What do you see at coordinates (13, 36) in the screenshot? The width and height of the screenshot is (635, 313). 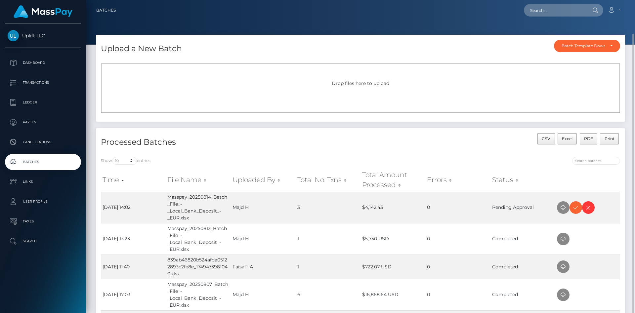 I see `img: Uplift LLC` at bounding box center [13, 36].